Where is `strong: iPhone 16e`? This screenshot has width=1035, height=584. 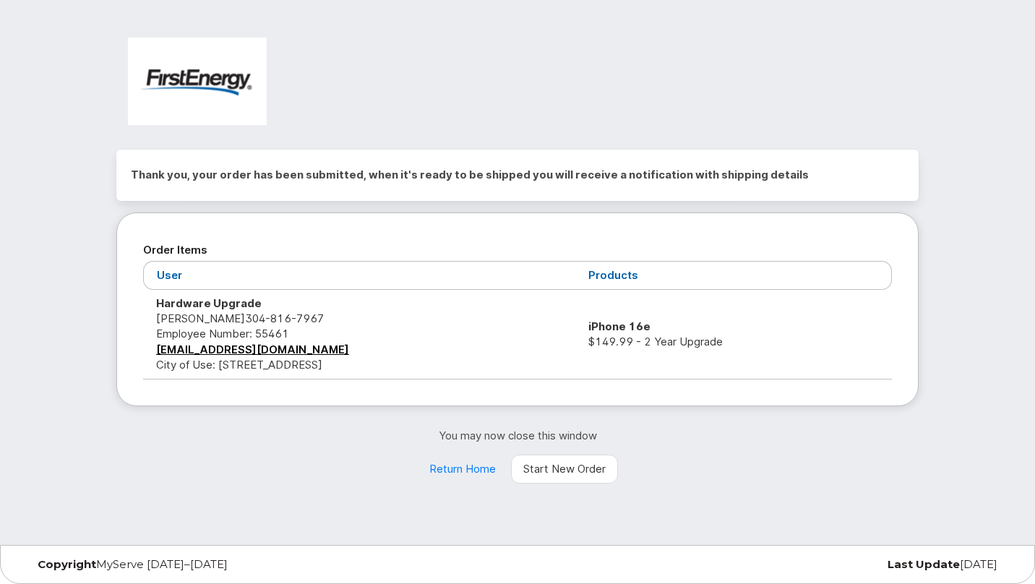 strong: iPhone 16e is located at coordinates (619, 326).